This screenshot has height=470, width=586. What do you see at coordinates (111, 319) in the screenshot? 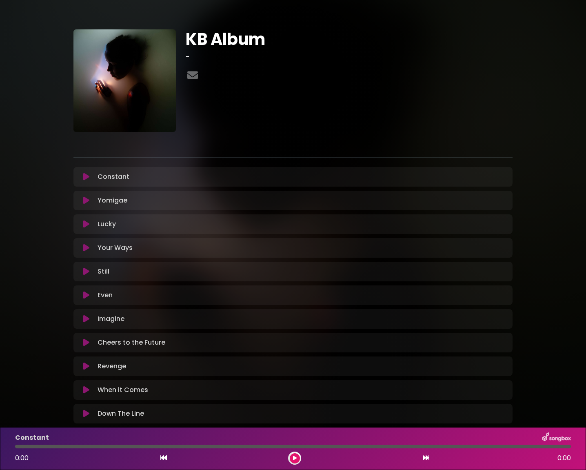
I see `p: Imagine` at bounding box center [111, 319].